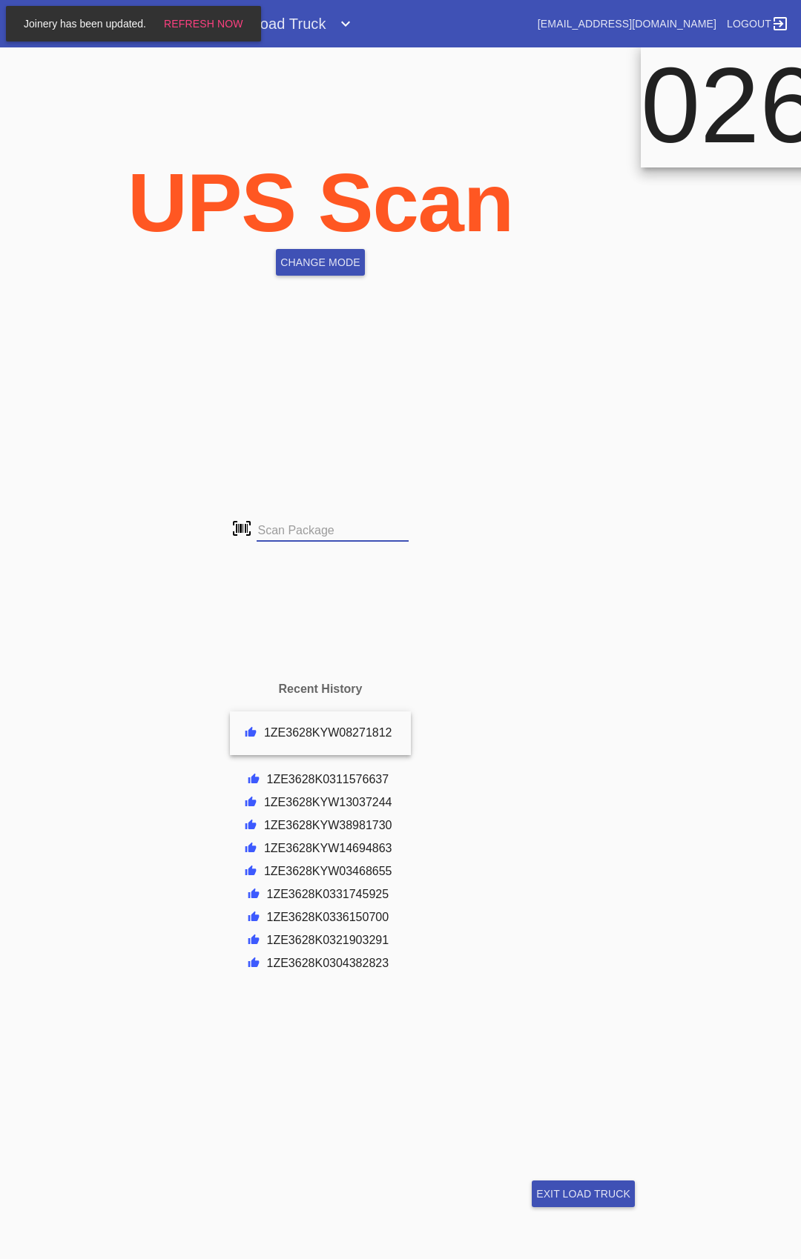 The width and height of the screenshot is (801, 1259). Describe the element at coordinates (328, 826) in the screenshot. I see `div: 1ZE3628KYW38981730` at that location.